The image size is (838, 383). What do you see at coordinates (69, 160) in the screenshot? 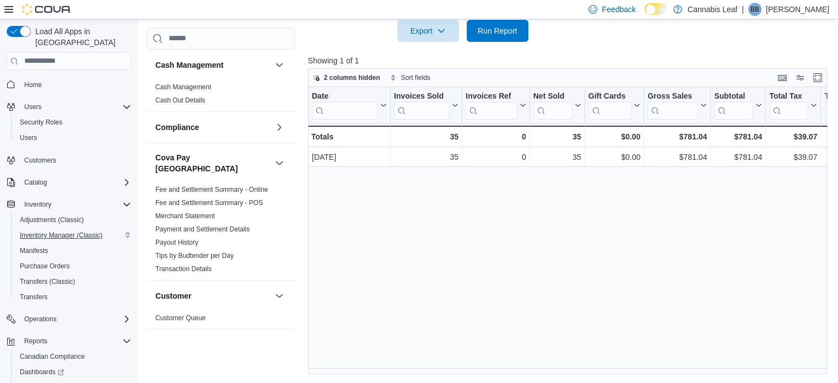
I see `button: Customers` at bounding box center [69, 160].